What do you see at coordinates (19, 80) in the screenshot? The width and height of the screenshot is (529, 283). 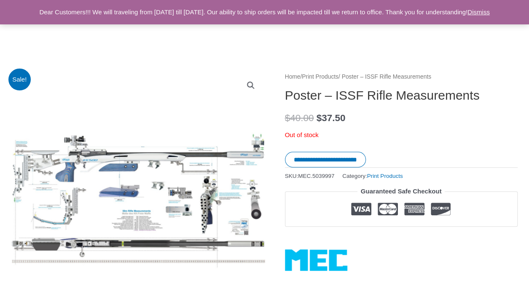 I see `span: Sale!` at bounding box center [19, 80].